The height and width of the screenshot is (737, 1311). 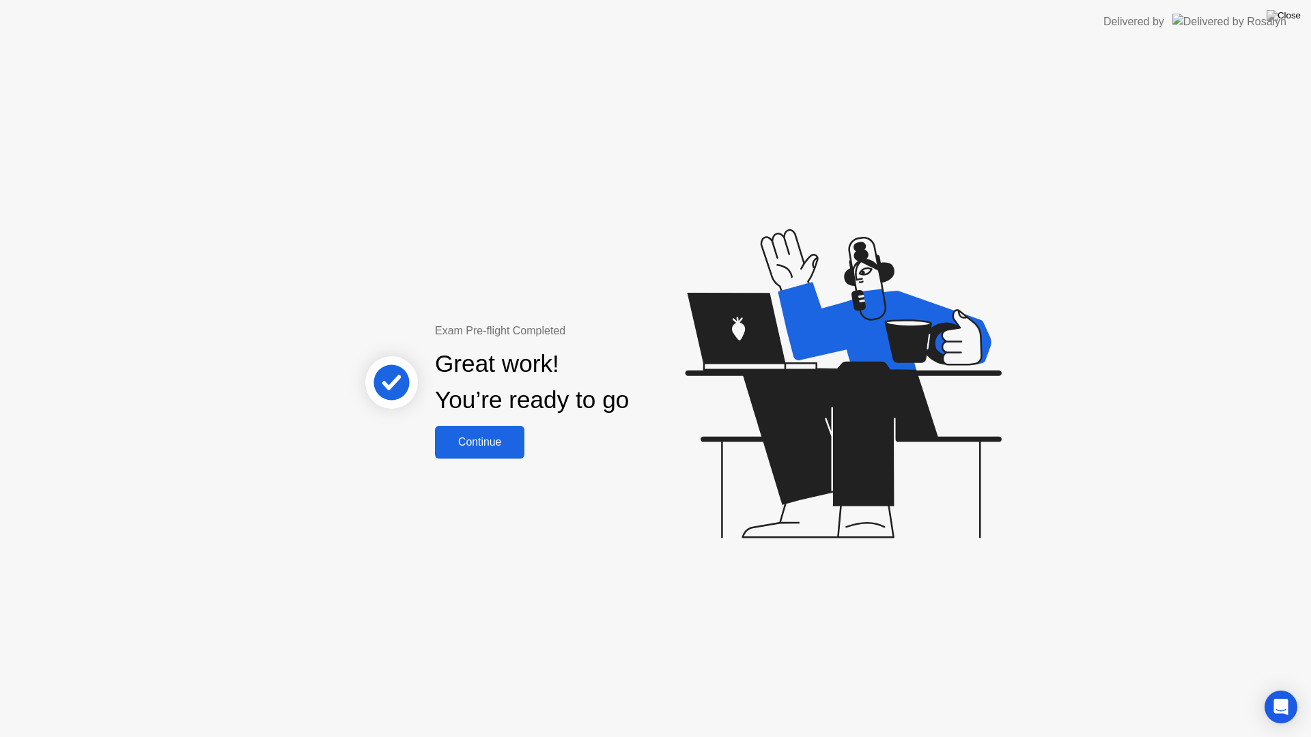 I want to click on button: Continue, so click(x=479, y=442).